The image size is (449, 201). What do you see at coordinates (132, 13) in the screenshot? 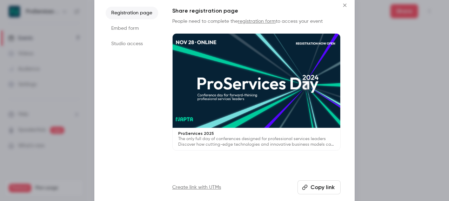
I see `li: Registration page` at bounding box center [132, 13].